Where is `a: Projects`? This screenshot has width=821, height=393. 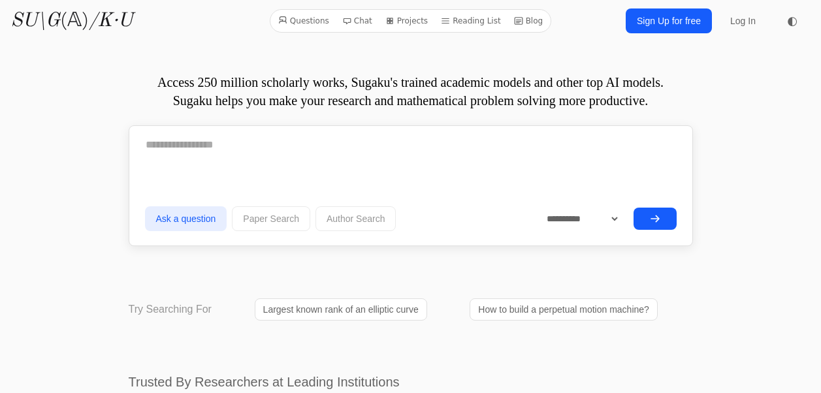
a: Projects is located at coordinates (406, 21).